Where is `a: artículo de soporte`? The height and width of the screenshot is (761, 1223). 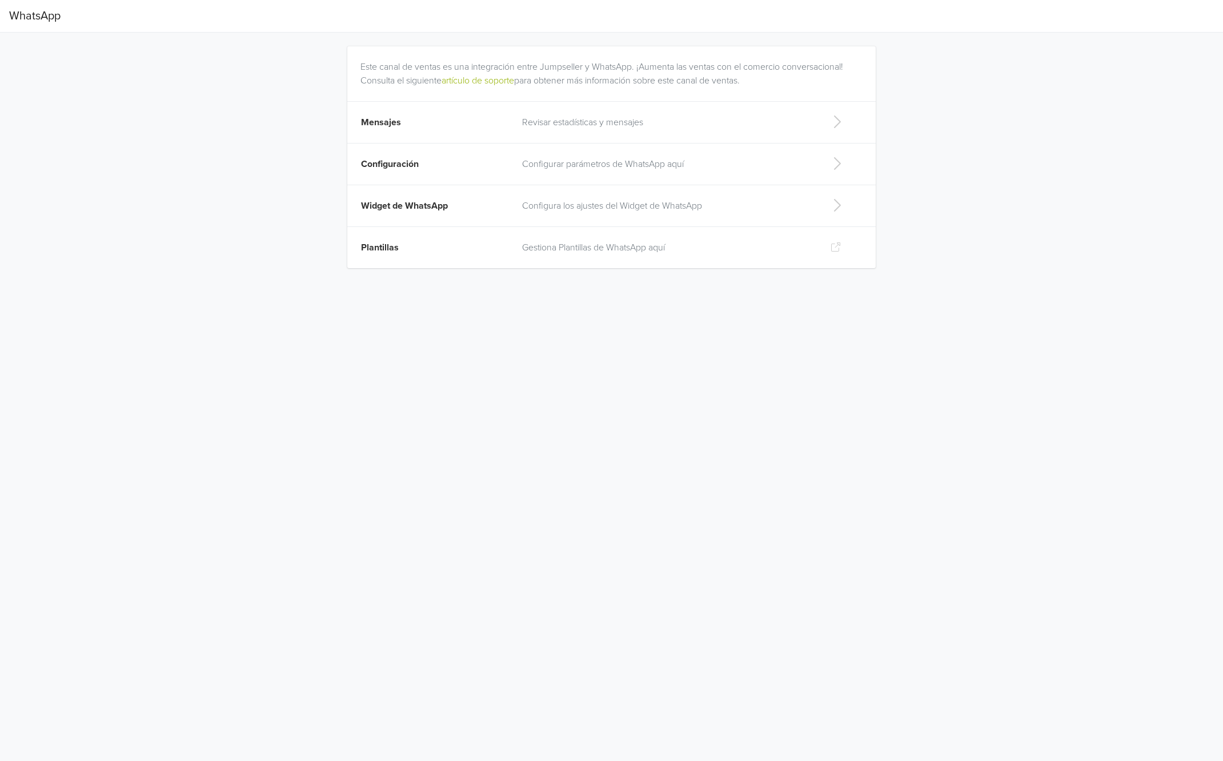 a: artículo de soporte is located at coordinates (478, 81).